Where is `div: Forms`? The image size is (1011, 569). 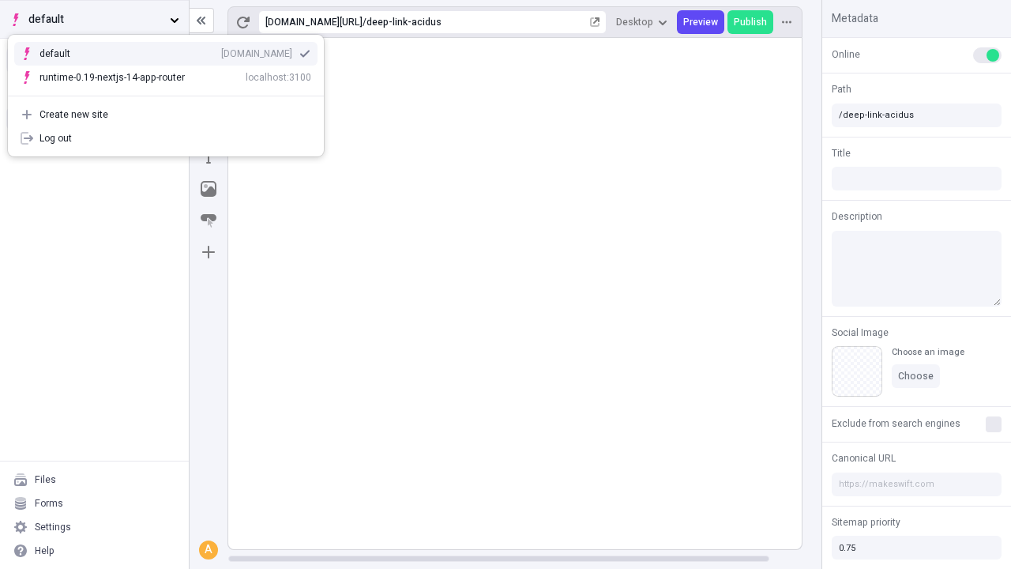 div: Forms is located at coordinates (49, 503).